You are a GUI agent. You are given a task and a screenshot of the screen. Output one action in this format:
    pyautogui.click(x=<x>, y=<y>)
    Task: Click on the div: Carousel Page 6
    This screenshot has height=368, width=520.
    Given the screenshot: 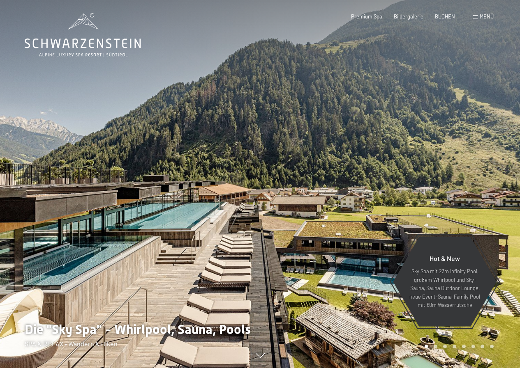 What is the action you would take?
    pyautogui.click(x=473, y=347)
    